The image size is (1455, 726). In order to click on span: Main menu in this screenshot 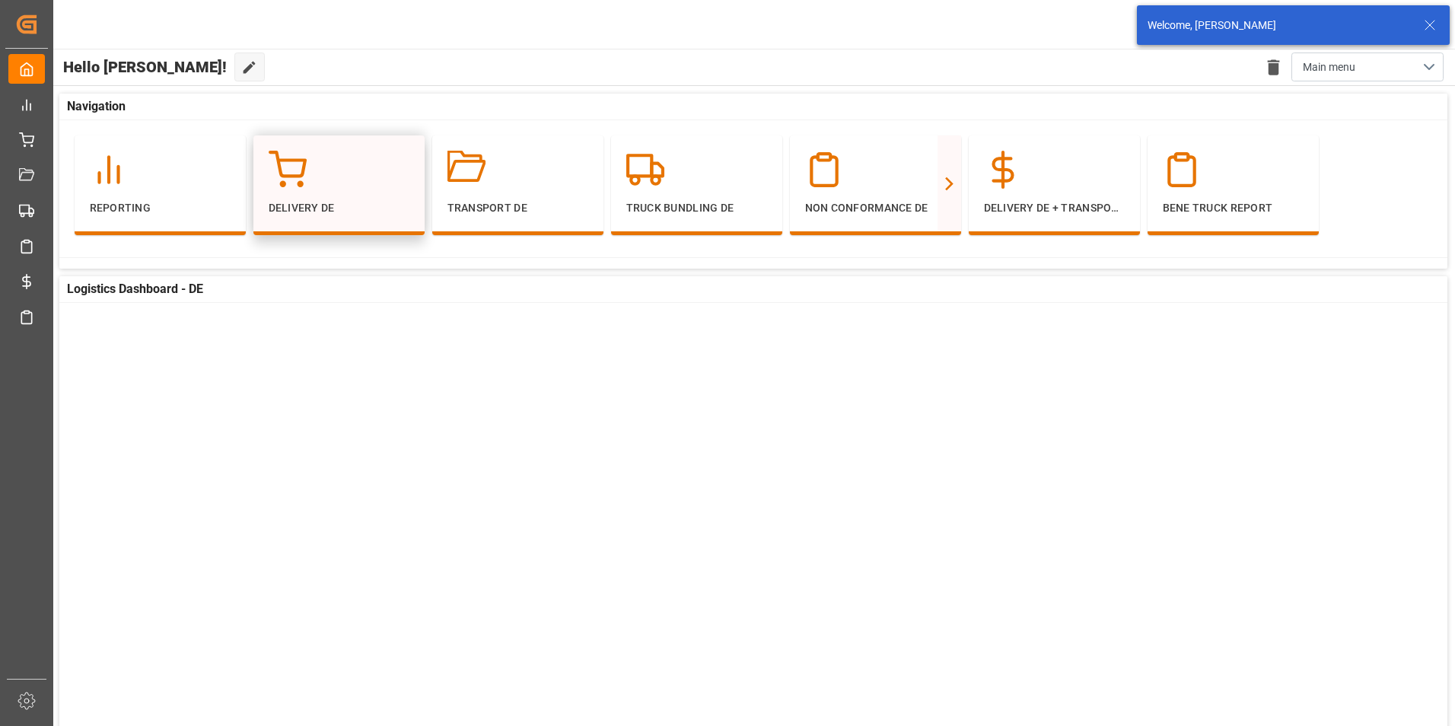, I will do `click(1328, 67)`.